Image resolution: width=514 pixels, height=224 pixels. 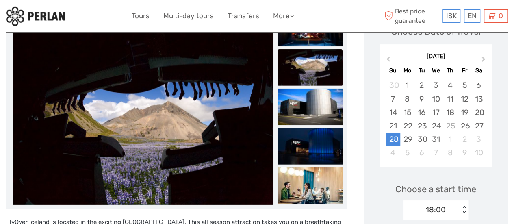 I want to click on div: Choose Saturday, December 27th, 2025, so click(x=478, y=126).